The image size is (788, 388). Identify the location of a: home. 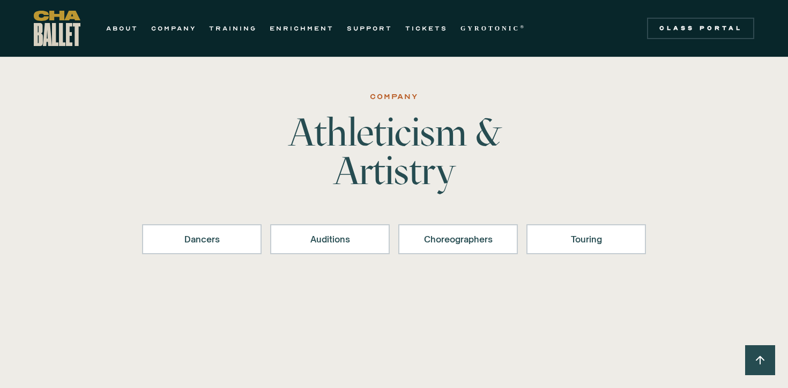
(57, 28).